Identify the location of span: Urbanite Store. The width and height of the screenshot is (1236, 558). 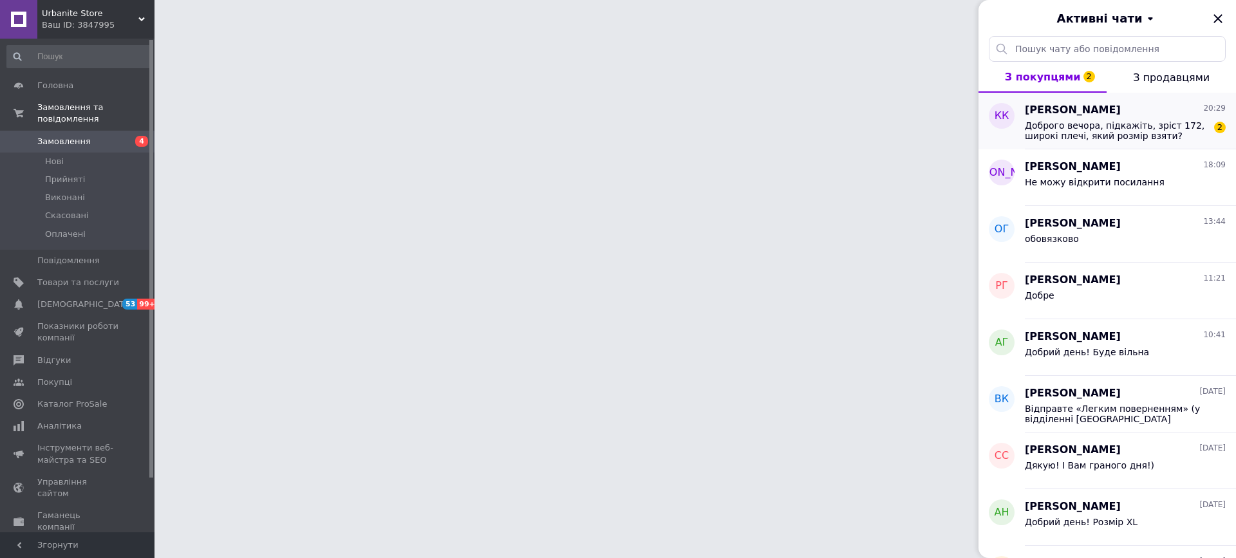
(90, 14).